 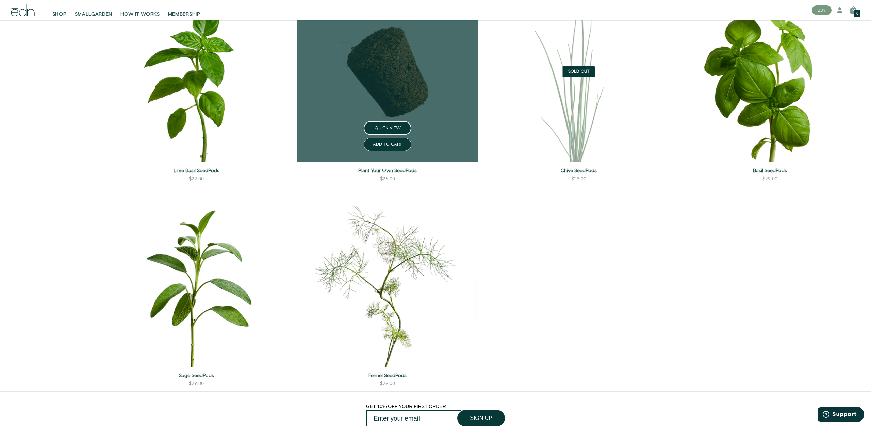 I want to click on input: Enter your email, so click(x=414, y=418).